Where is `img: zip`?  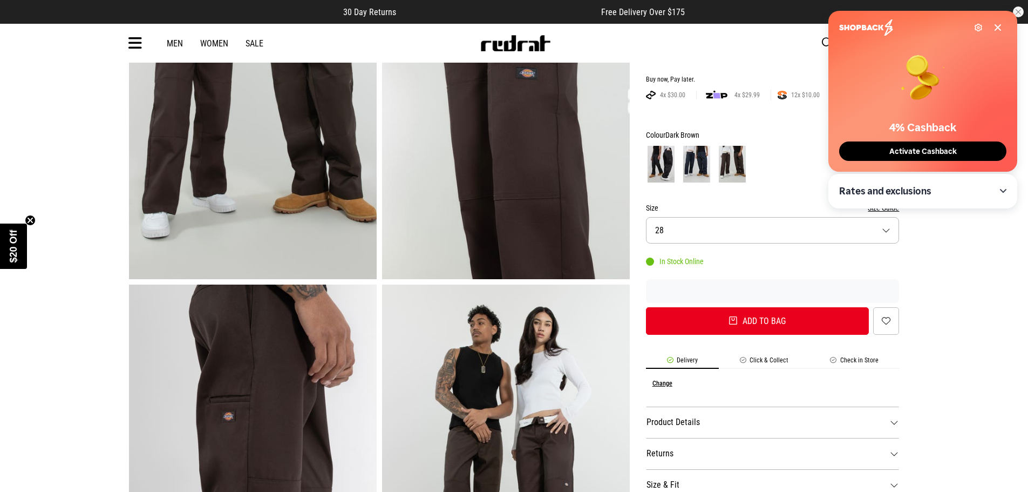 img: zip is located at coordinates (717, 95).